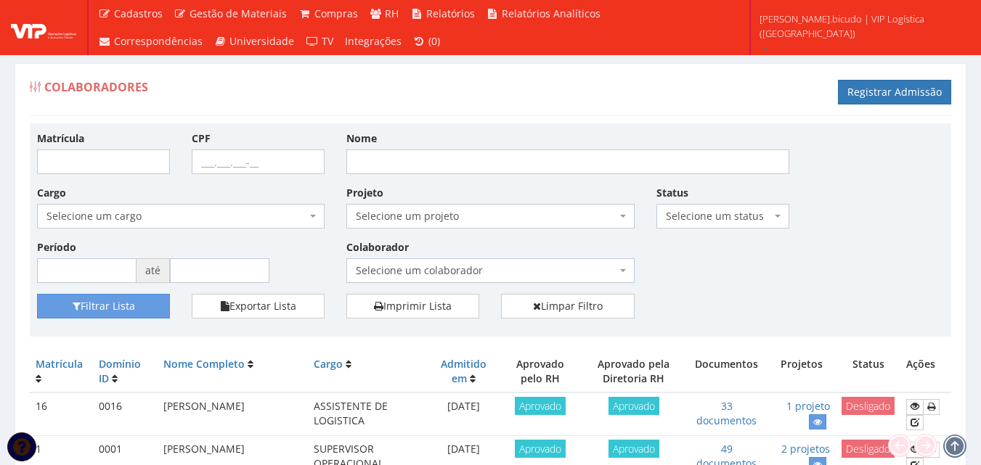 This screenshot has width=981, height=465. Describe the element at coordinates (44, 28) in the screenshot. I see `img: logo` at that location.